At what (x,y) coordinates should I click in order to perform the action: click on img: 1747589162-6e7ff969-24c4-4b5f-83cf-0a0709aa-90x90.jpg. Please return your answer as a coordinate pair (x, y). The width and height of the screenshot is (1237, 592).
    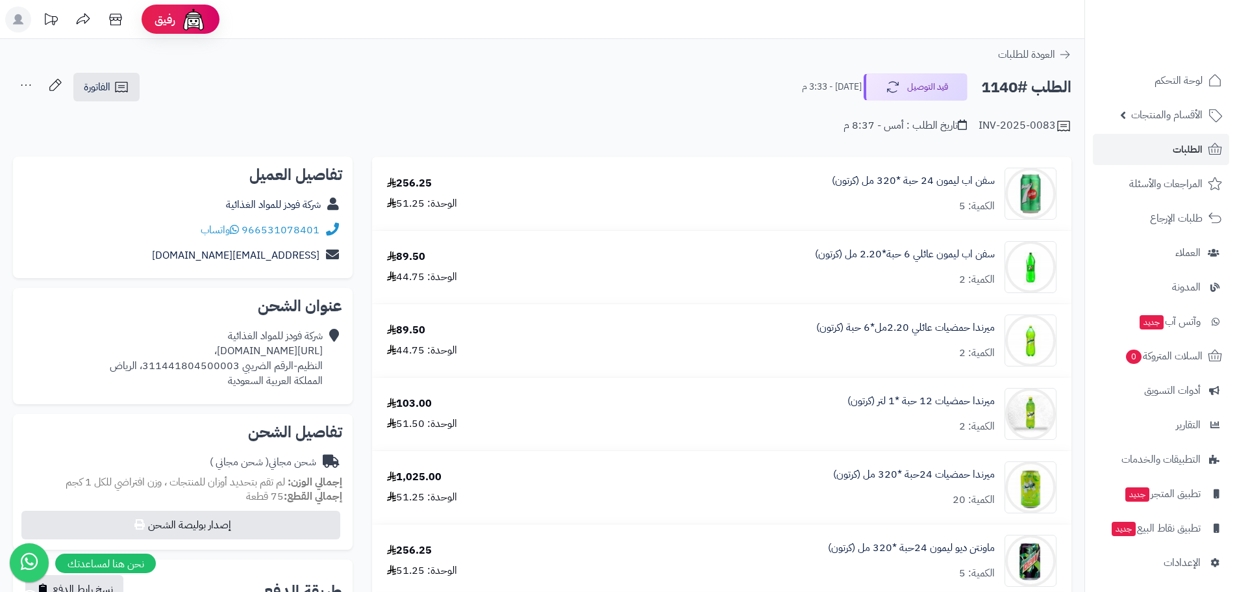
    Looking at the image, I should click on (1031, 561).